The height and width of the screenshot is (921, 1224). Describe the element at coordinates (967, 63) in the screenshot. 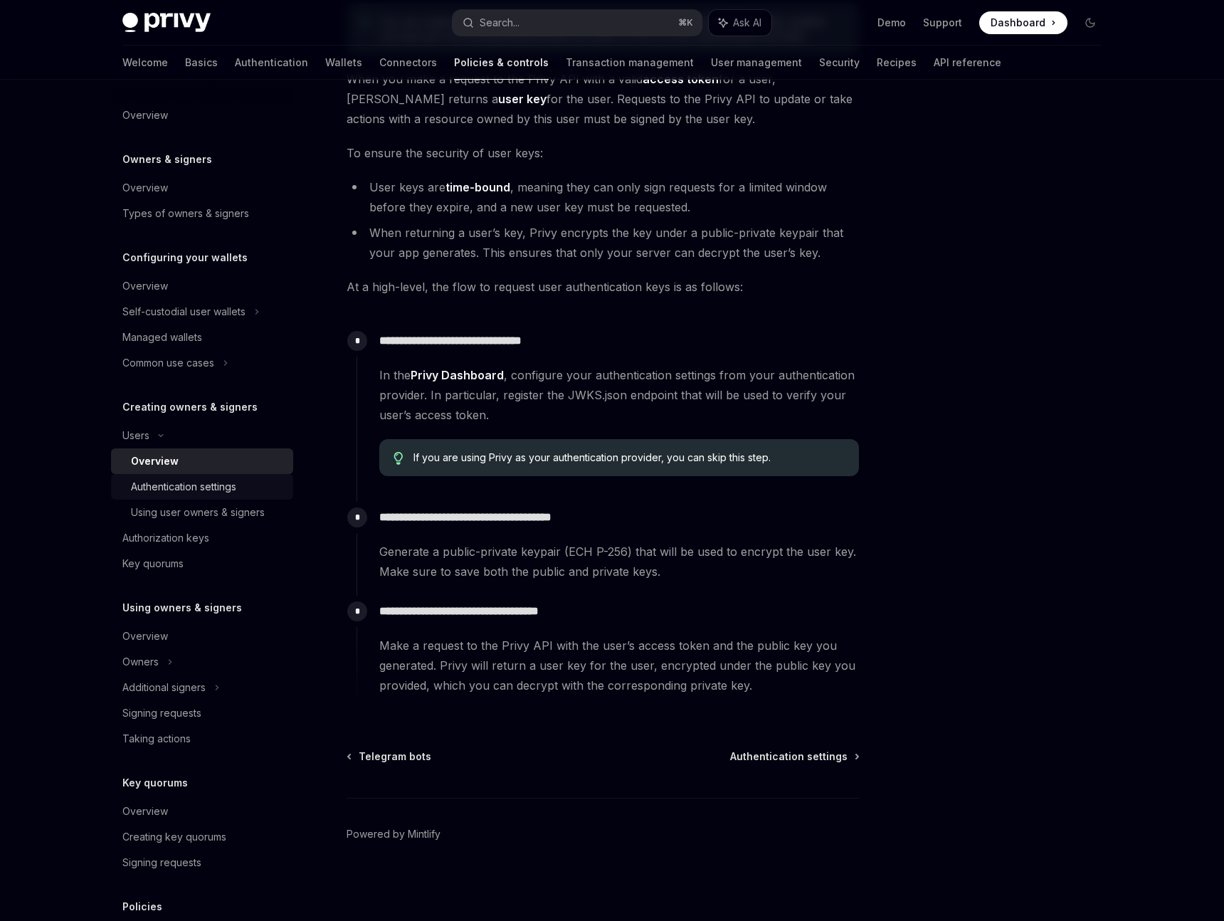

I see `a: API reference` at that location.